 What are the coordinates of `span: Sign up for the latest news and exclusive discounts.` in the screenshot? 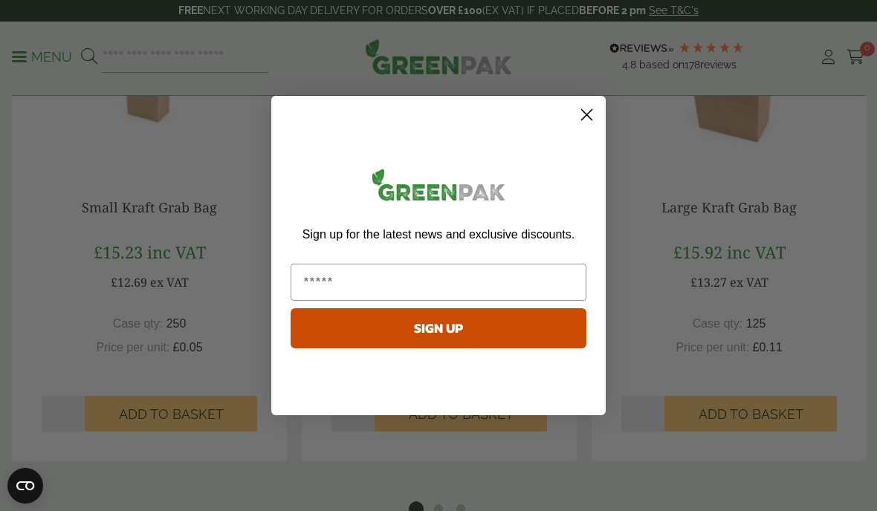 It's located at (438, 234).